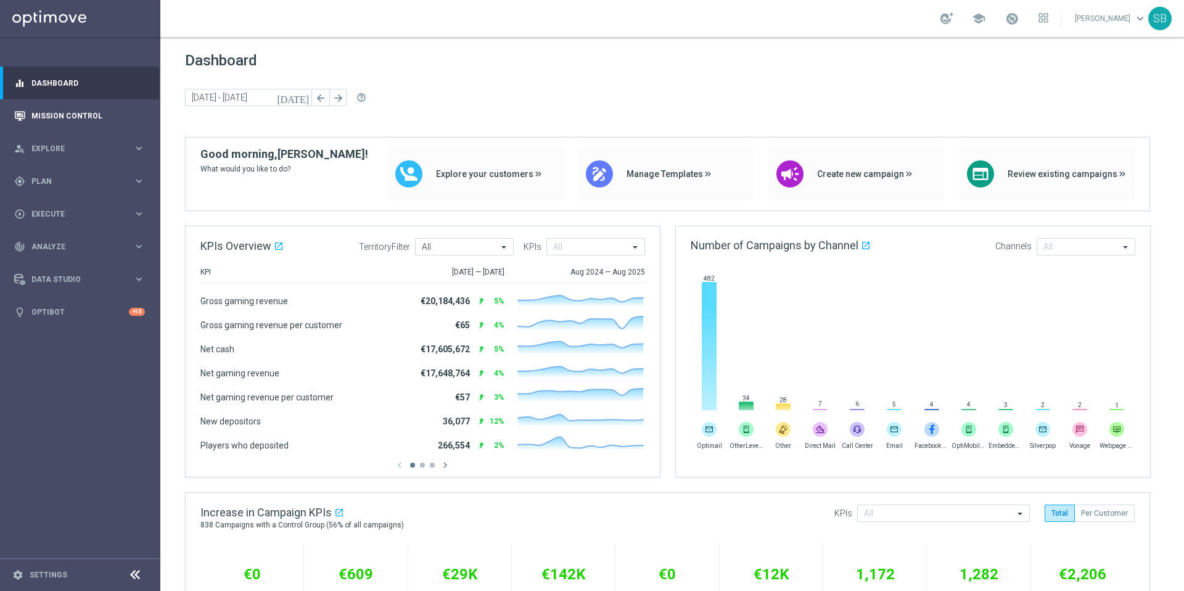  I want to click on span: Plan, so click(82, 181).